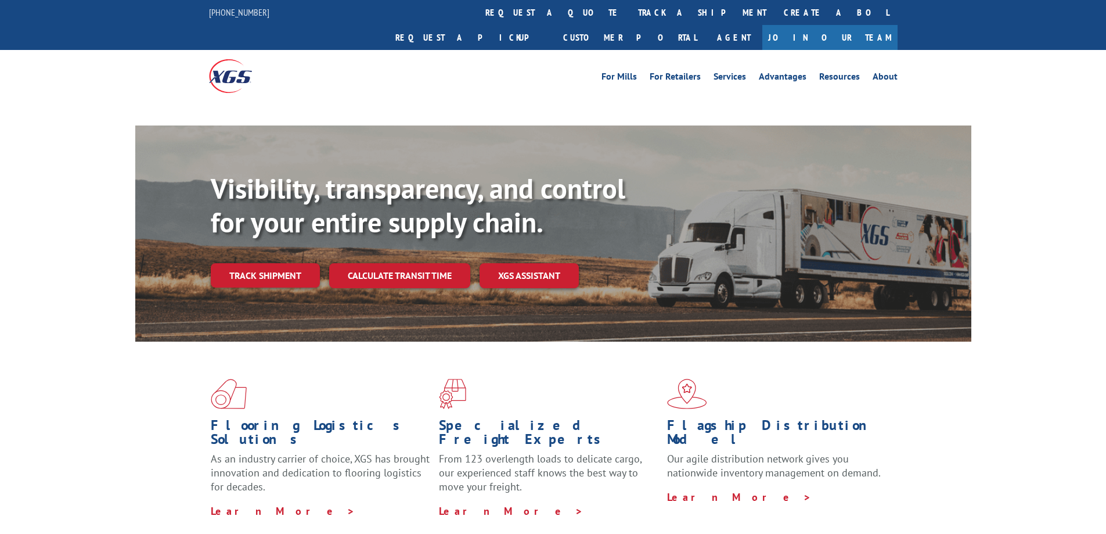 This screenshot has width=1106, height=534. I want to click on a: For Mills, so click(619, 78).